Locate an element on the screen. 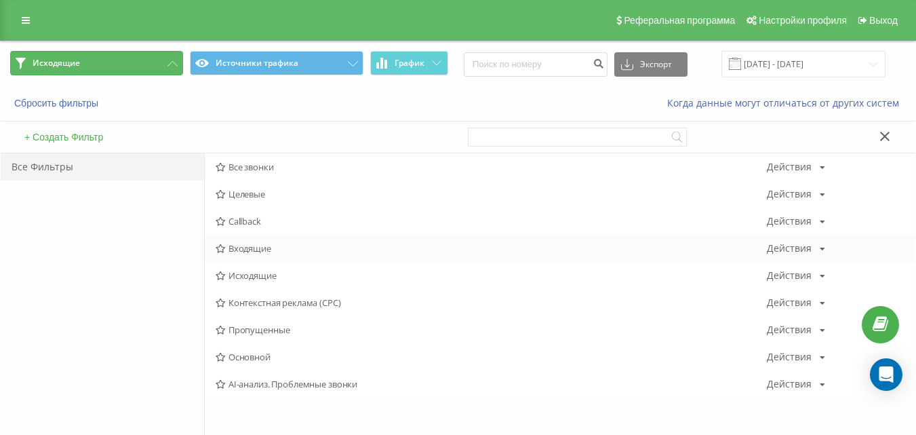 Image resolution: width=916 pixels, height=435 pixels. span: Контекстная реклама (CPC) is located at coordinates (491, 302).